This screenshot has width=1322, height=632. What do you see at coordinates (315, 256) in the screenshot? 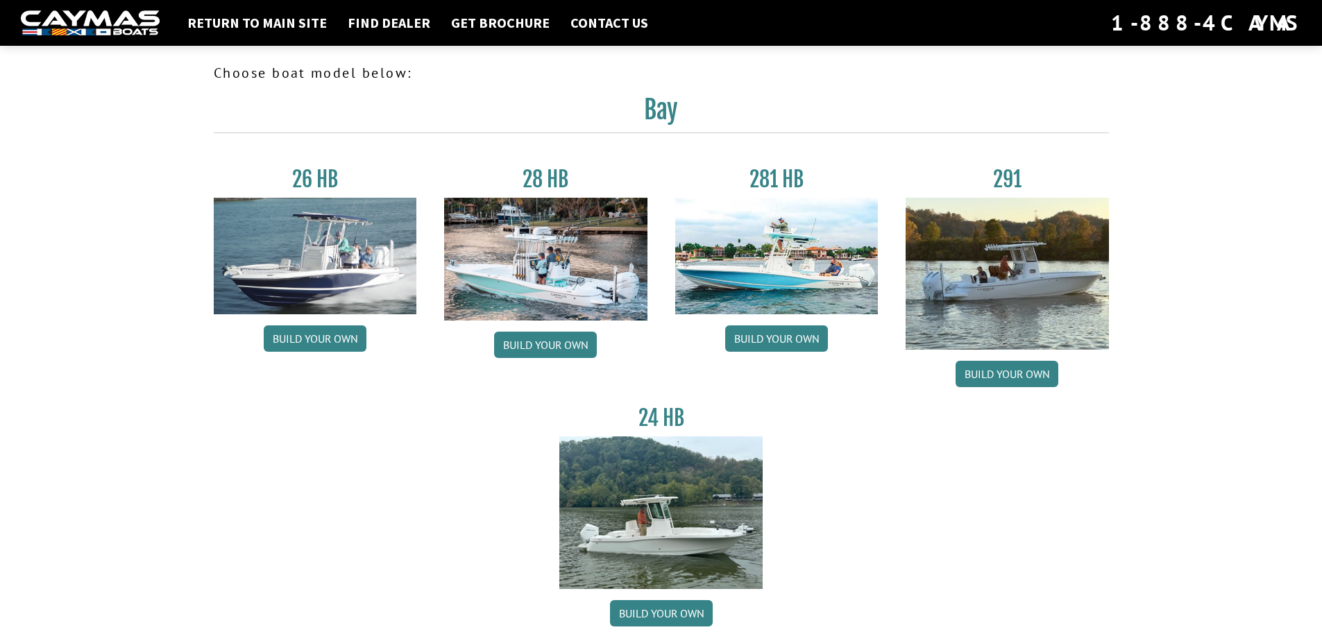
I see `img: 26_new_photo_resized.jpg` at bounding box center [315, 256].